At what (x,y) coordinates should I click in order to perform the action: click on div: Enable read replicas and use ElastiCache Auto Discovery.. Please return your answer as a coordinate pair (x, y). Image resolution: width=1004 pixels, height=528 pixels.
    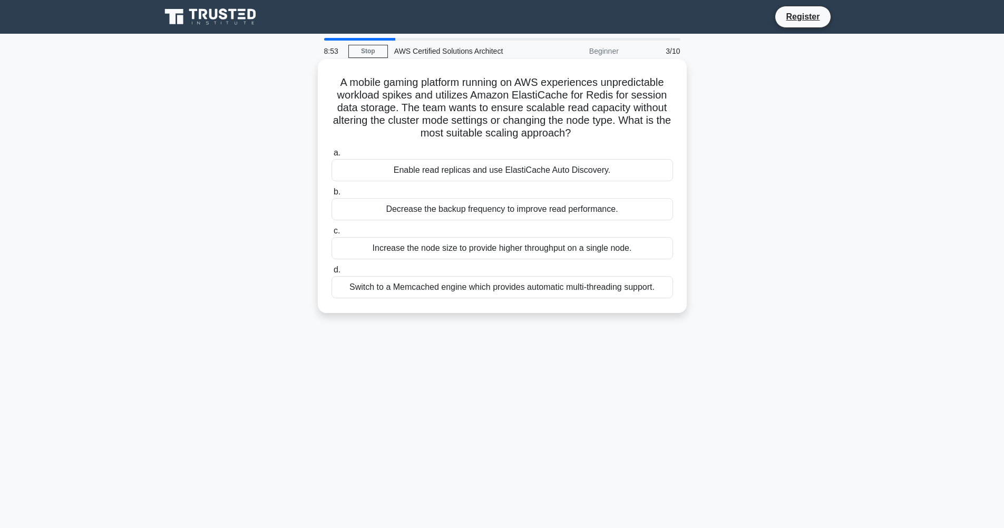
    Looking at the image, I should click on (502, 170).